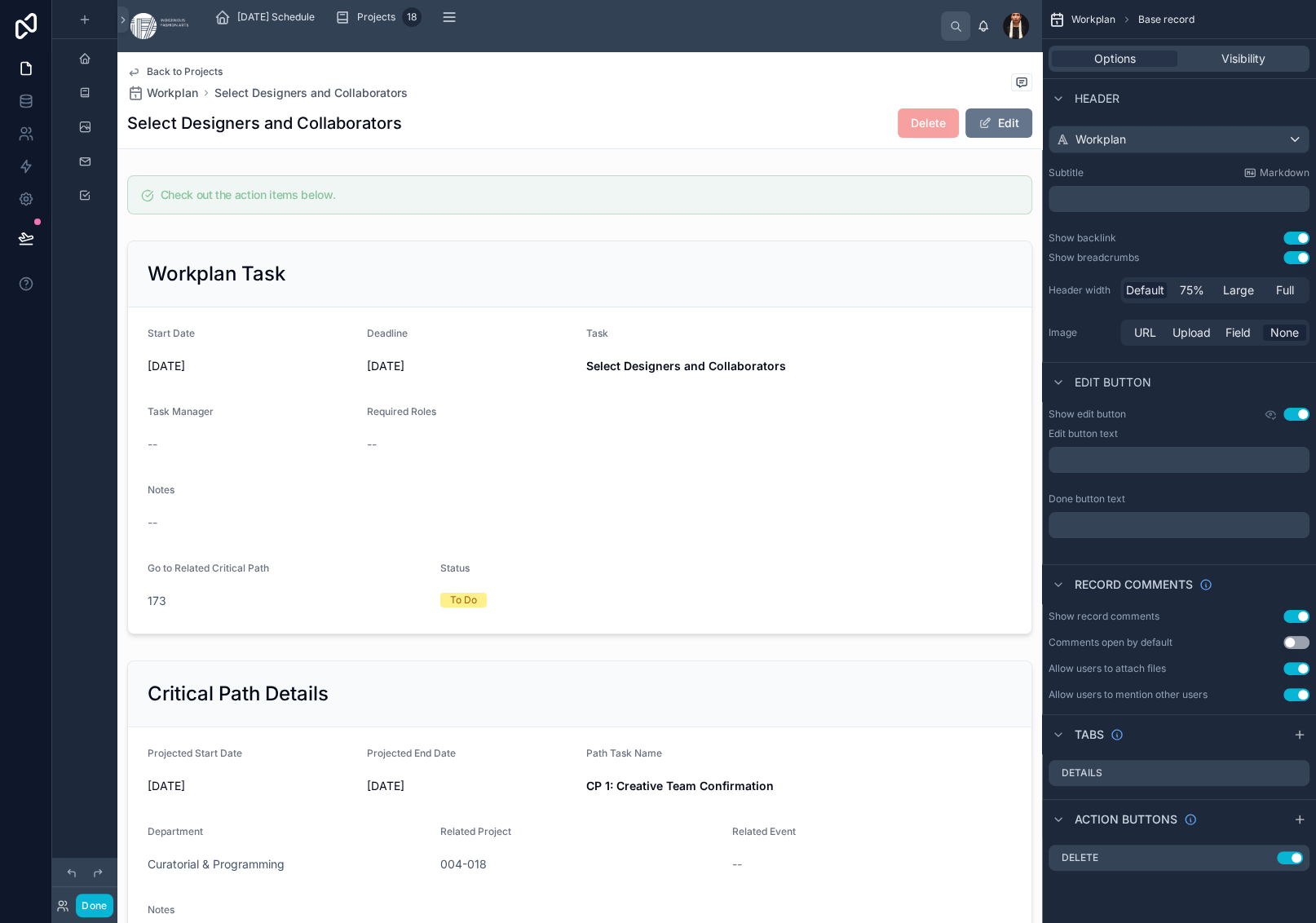  Describe the element at coordinates (998, 123) in the screenshot. I see `button: Edit` at that location.